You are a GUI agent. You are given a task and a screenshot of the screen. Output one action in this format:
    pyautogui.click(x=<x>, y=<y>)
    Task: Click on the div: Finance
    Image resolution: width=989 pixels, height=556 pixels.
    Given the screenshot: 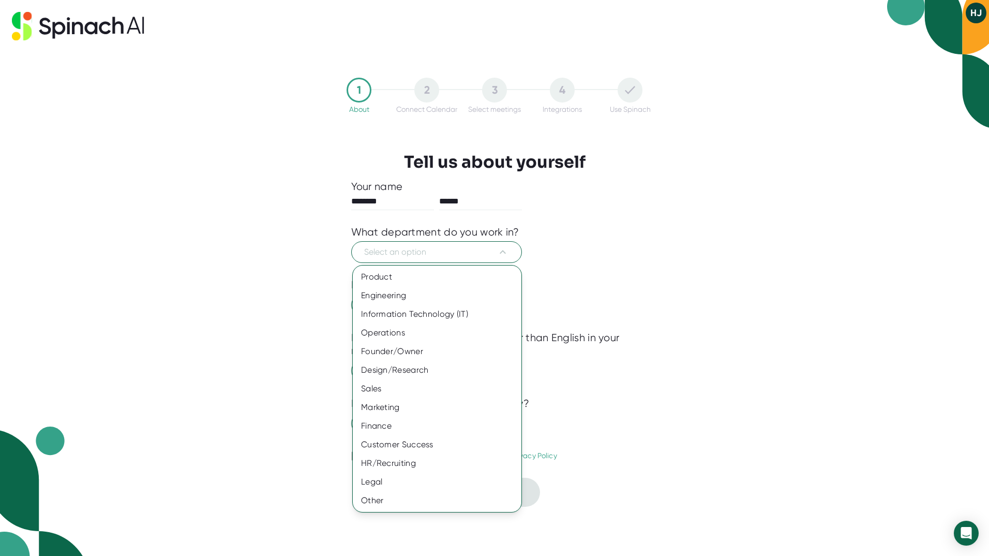 What is the action you would take?
    pyautogui.click(x=437, y=426)
    